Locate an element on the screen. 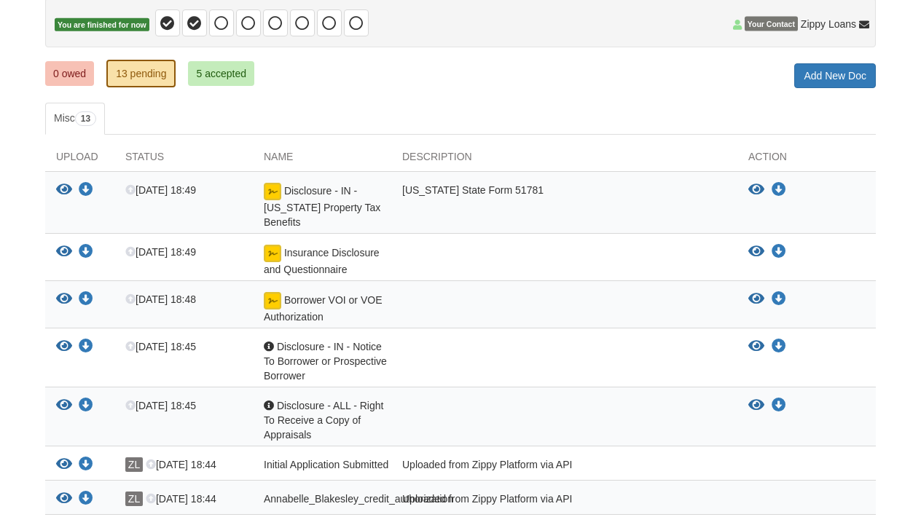  span: Your Contact is located at coordinates (771, 24).